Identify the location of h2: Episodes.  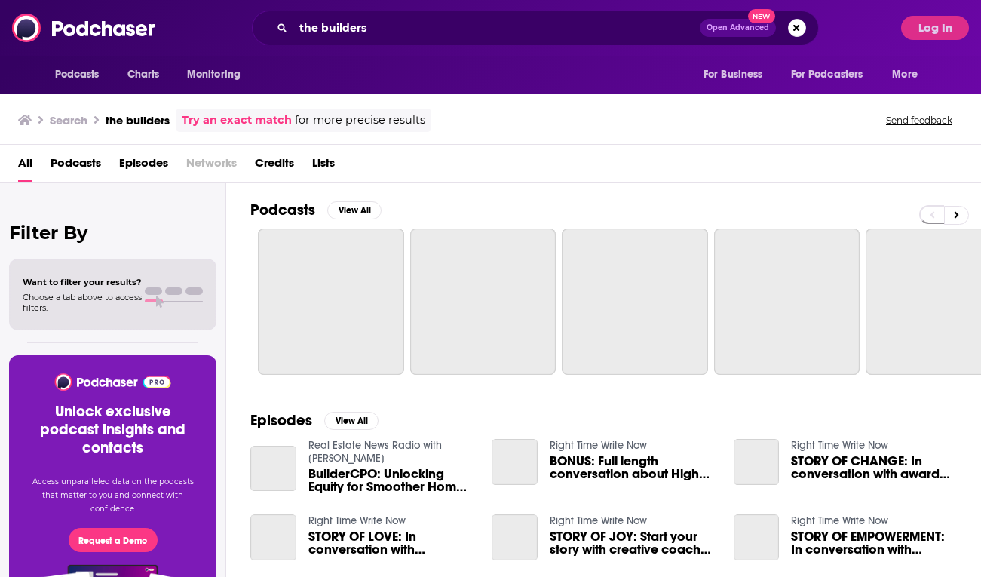
(281, 420).